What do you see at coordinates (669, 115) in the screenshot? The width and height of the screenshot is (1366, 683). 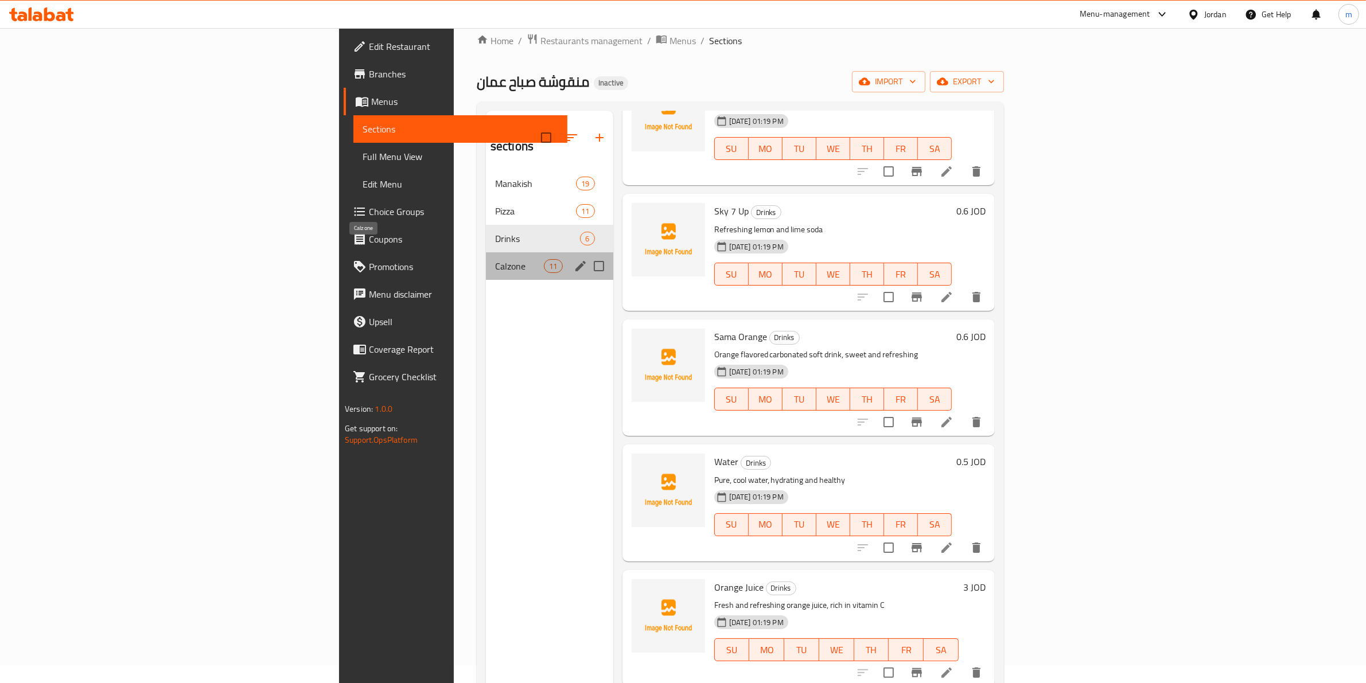 I see `img: Sama Cola` at bounding box center [669, 115].